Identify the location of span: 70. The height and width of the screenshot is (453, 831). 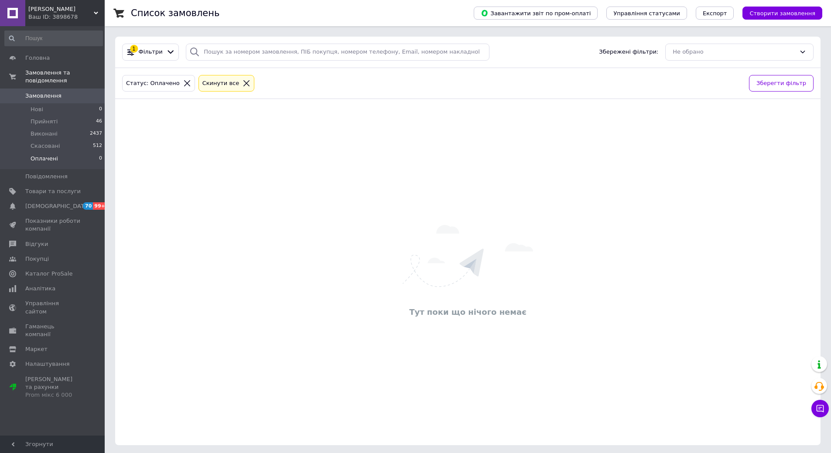
(88, 206).